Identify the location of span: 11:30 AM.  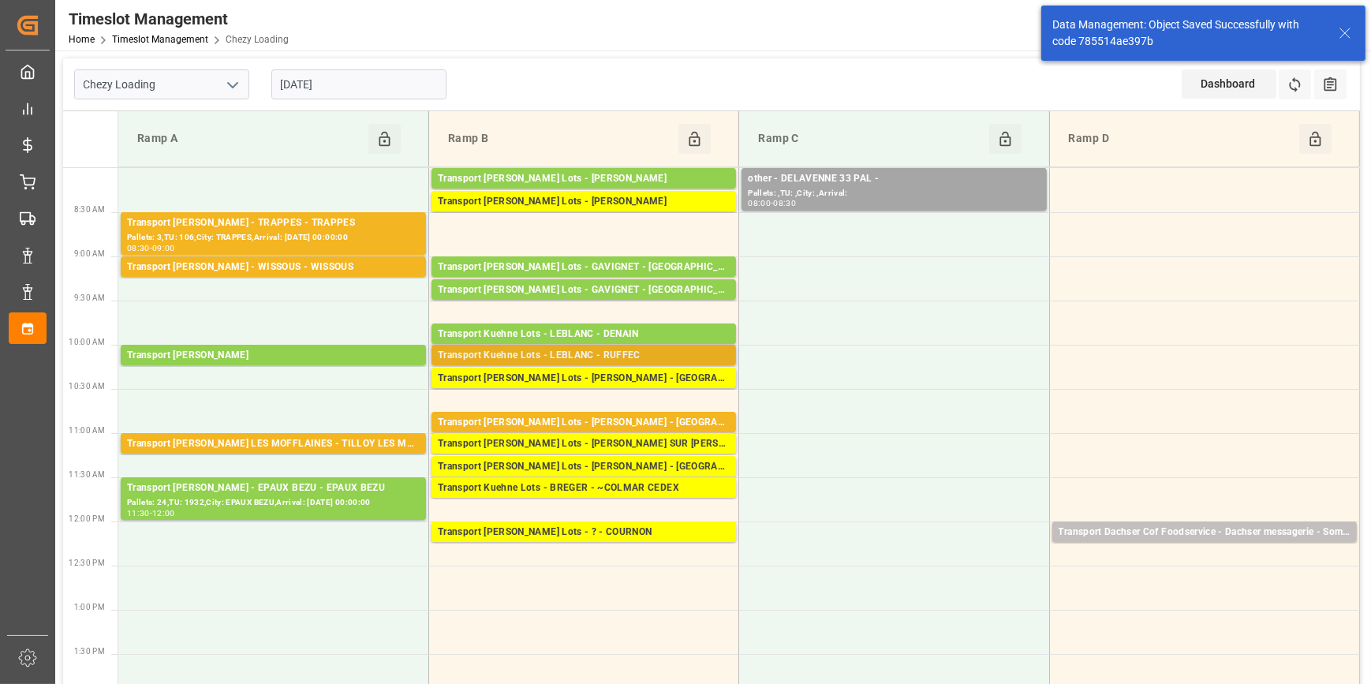
(87, 474).